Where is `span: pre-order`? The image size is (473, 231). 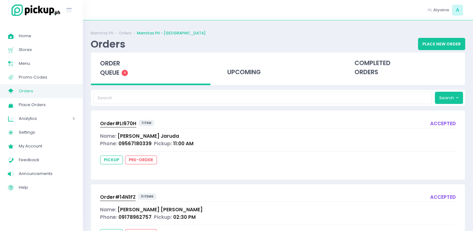
span: pre-order is located at coordinates (141, 160).